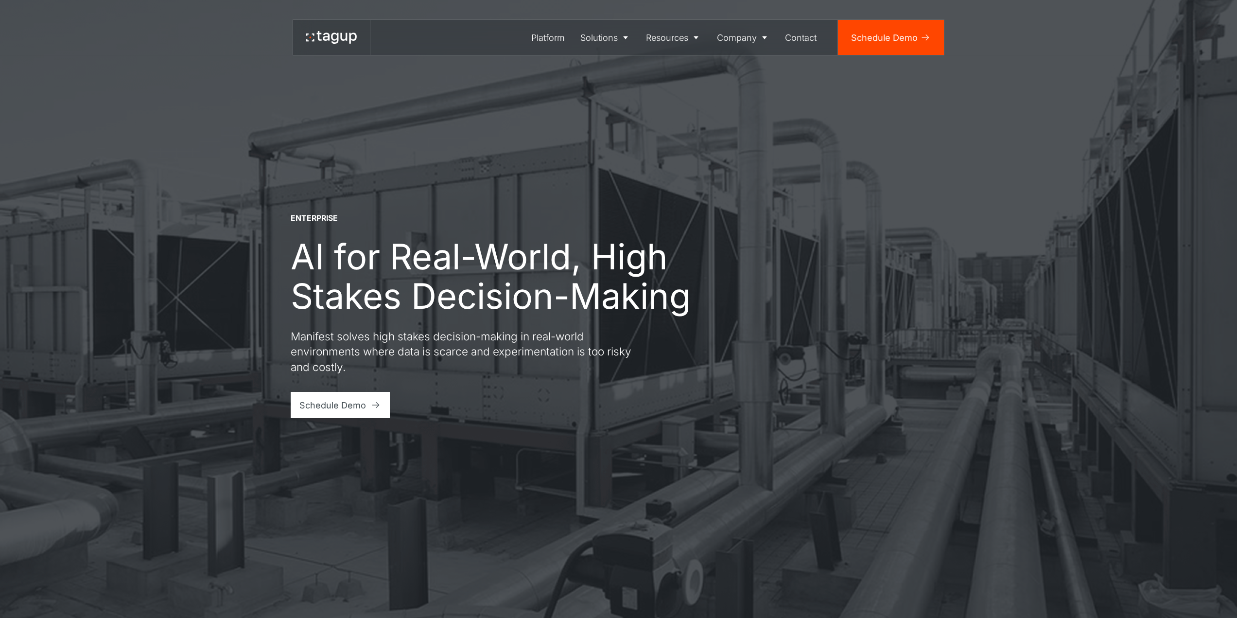  I want to click on div: Contact, so click(800, 37).